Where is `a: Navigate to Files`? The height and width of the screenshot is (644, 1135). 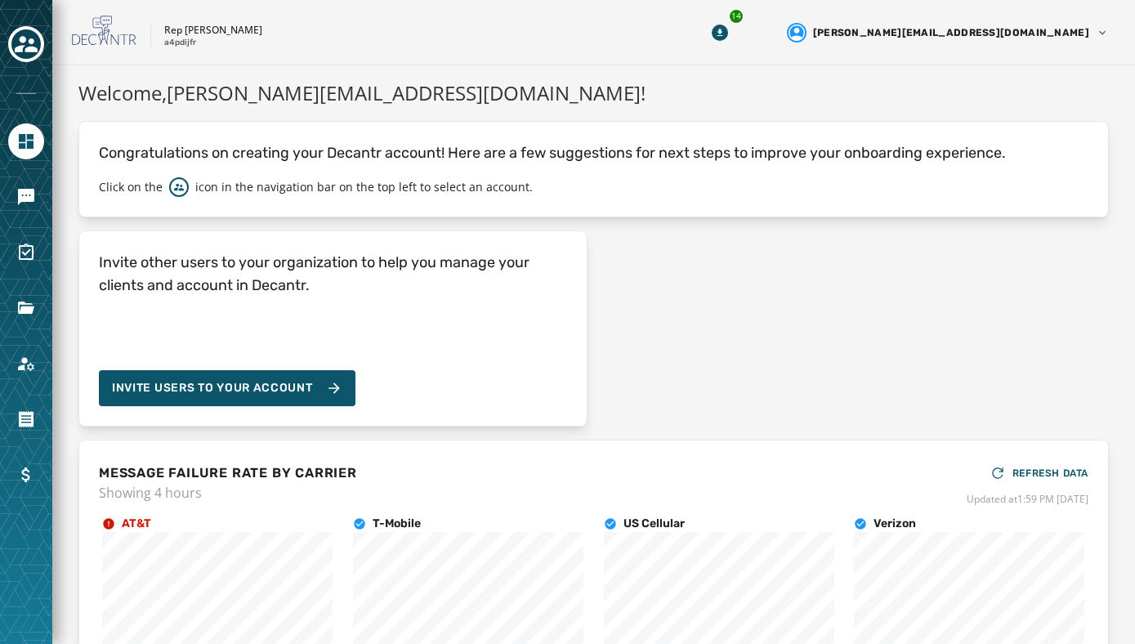
a: Navigate to Files is located at coordinates (26, 308).